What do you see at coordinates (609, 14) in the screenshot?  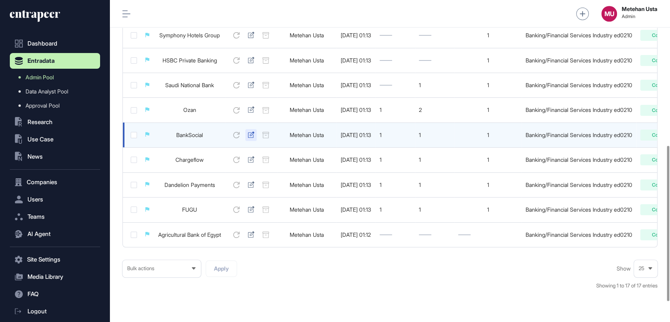 I see `div: MU` at bounding box center [609, 14].